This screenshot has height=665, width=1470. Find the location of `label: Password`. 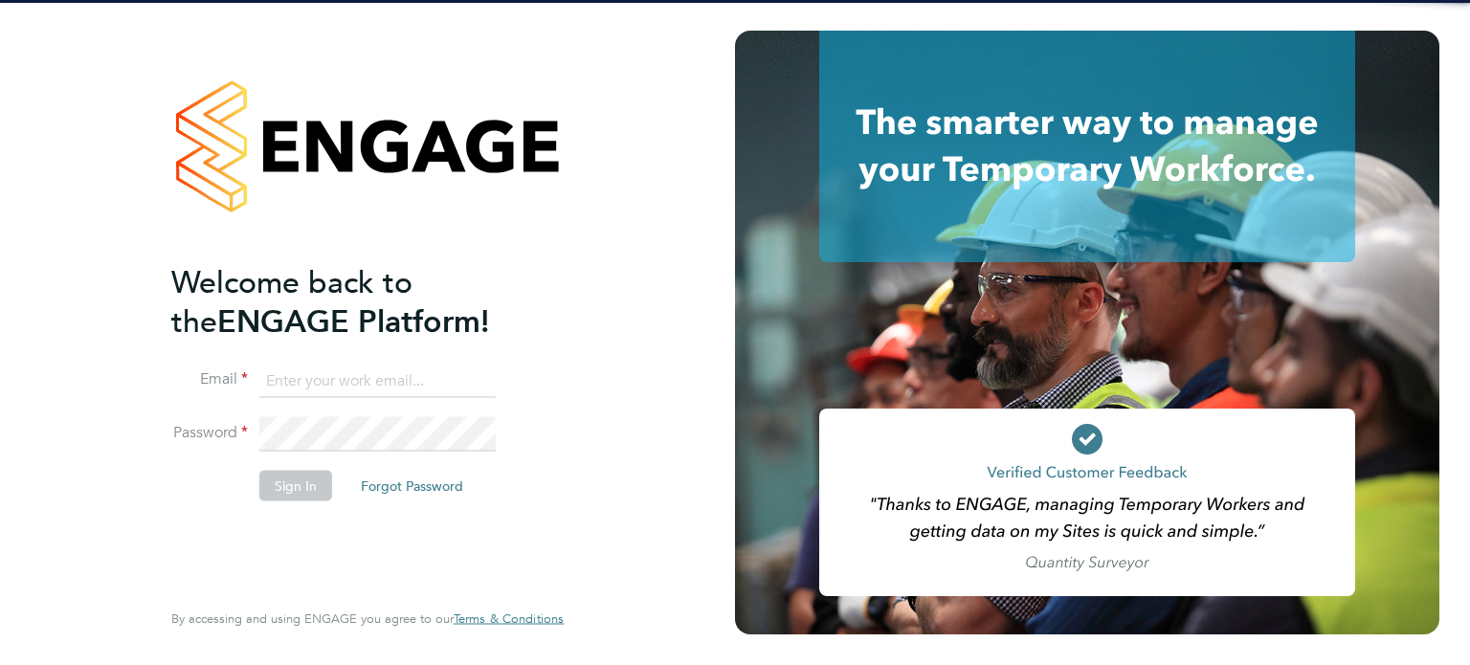

label: Password is located at coordinates (210, 433).